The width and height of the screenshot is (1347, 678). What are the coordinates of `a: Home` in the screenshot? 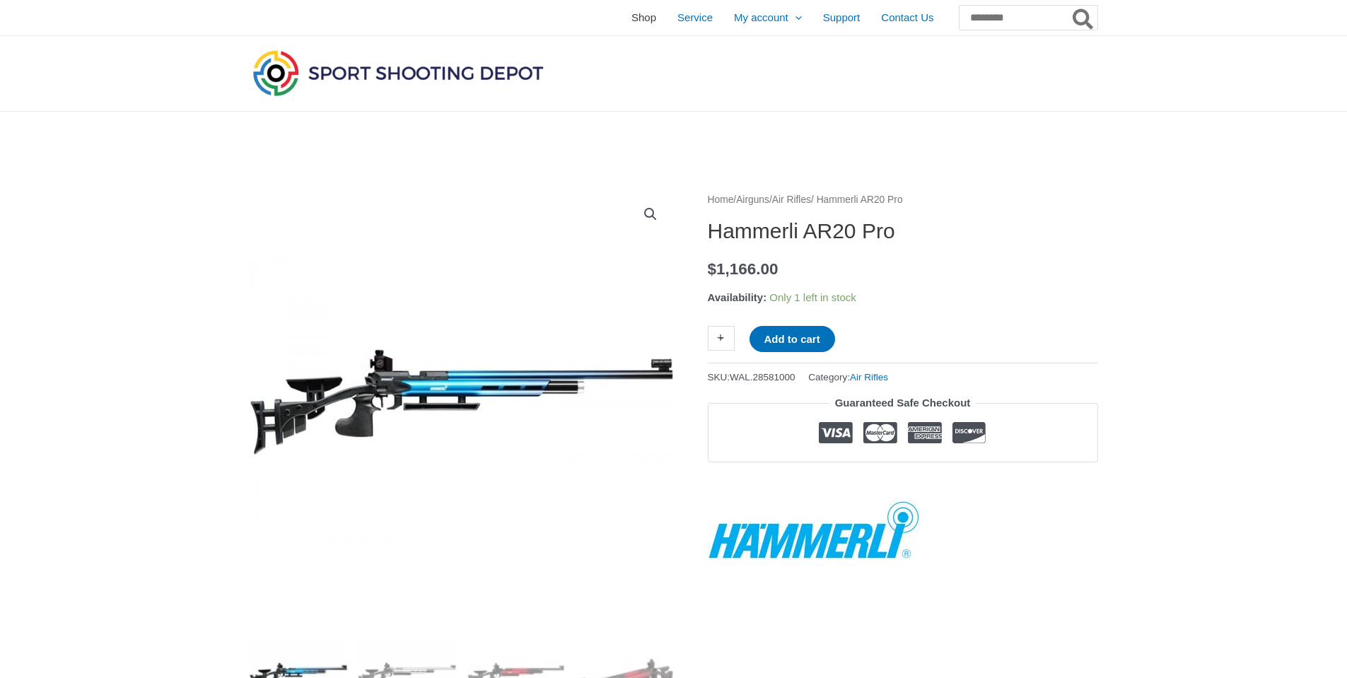 It's located at (720, 199).